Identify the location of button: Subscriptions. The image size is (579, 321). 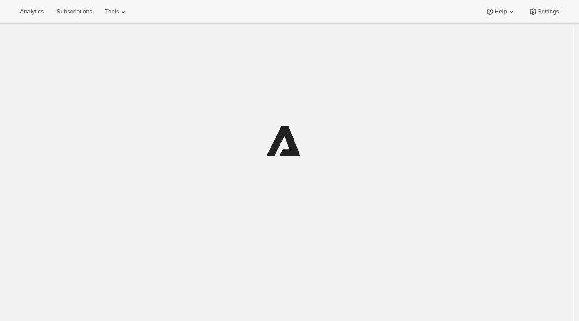
(74, 12).